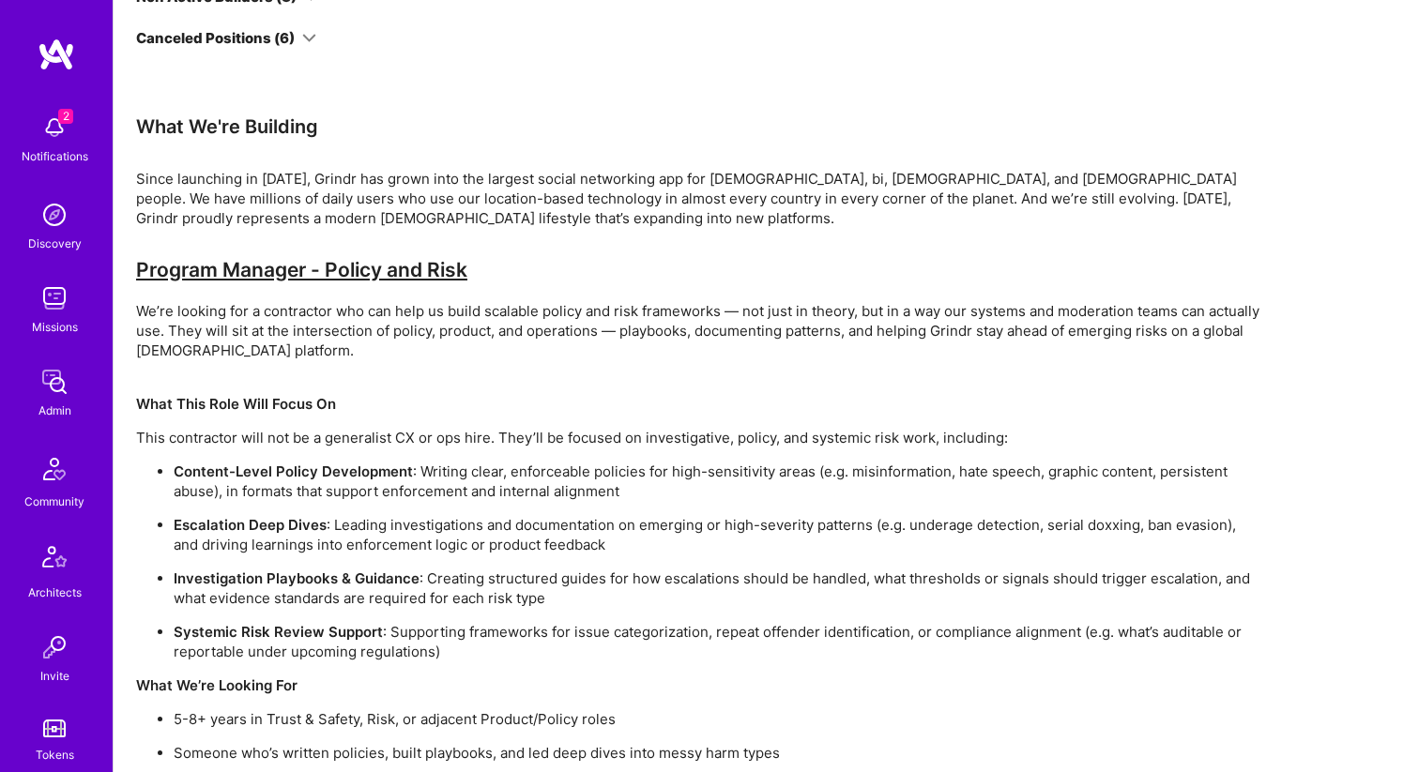  Describe the element at coordinates (301, 269) in the screenshot. I see `u: Program Manager - Policy and Risk` at that location.